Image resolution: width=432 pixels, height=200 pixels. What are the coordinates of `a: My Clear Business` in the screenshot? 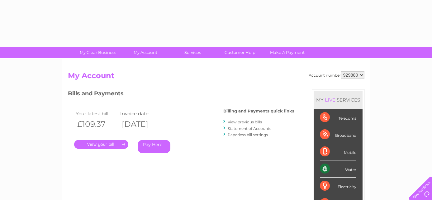 It's located at (98, 52).